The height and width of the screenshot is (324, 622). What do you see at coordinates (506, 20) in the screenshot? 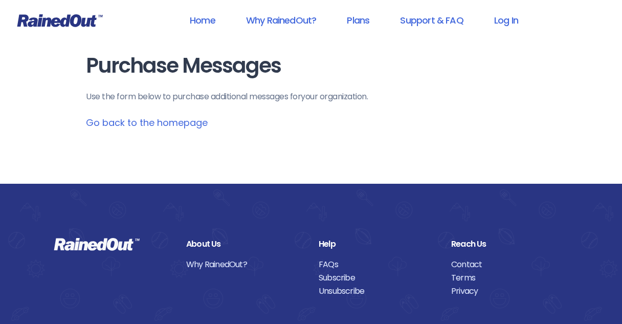
I see `a: Log In` at bounding box center [506, 20].